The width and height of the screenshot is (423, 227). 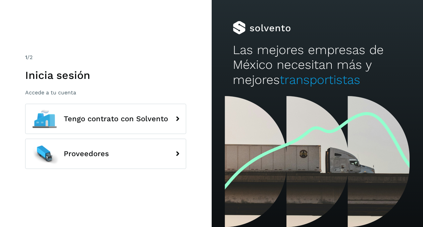 I want to click on span: Tengo contrato con Solvento, so click(x=116, y=119).